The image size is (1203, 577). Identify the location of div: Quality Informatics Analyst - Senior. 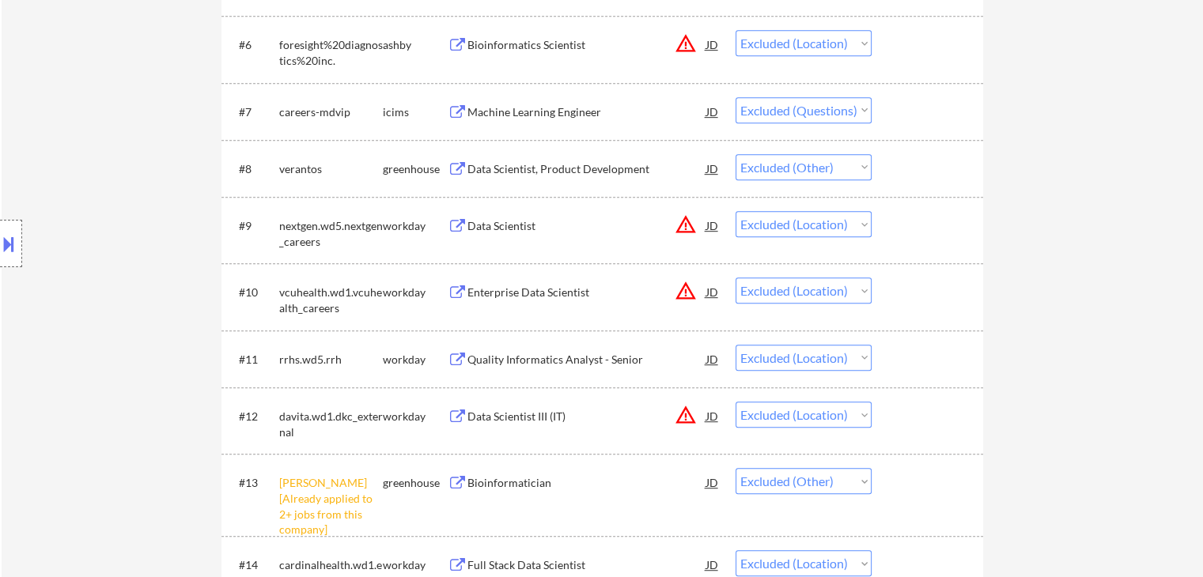
(587, 360).